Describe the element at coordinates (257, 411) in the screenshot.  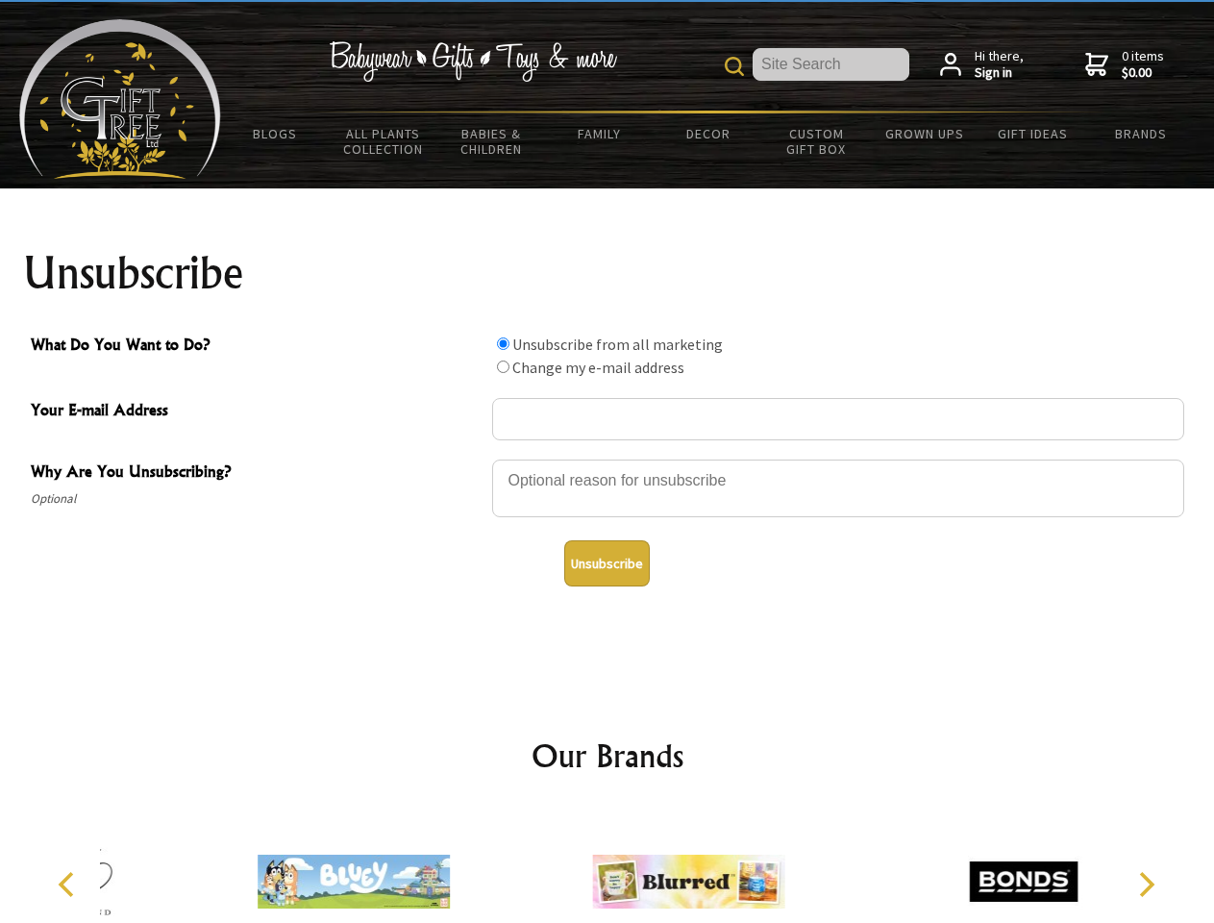
I see `span: Your E-mail Address` at that location.